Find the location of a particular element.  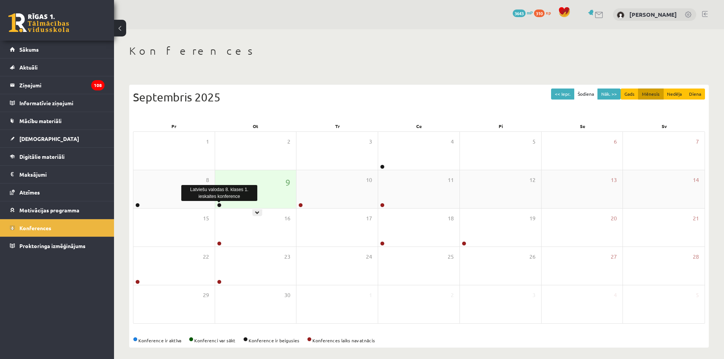

button: Nāk. >> is located at coordinates (609, 94).